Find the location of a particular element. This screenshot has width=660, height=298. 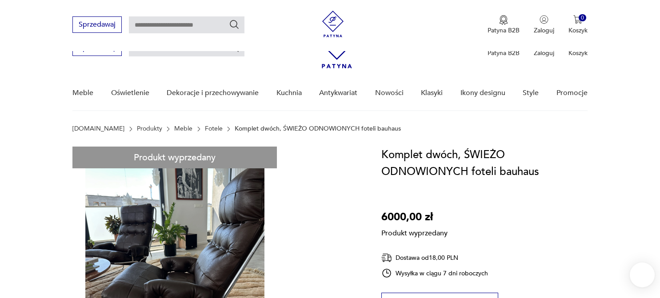

a: Klasyki is located at coordinates (432, 93).